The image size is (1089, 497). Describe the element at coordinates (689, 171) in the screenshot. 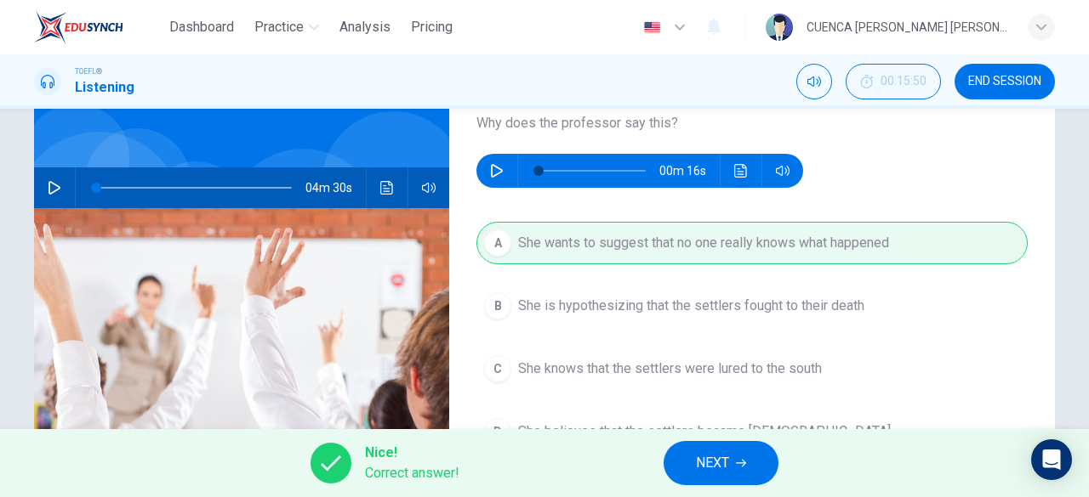

I see `span: 00m 16s` at that location.